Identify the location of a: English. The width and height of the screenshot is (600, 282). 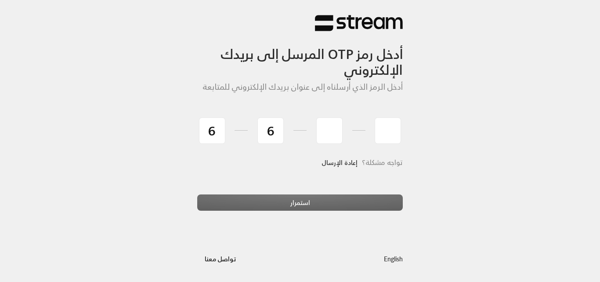
(393, 258).